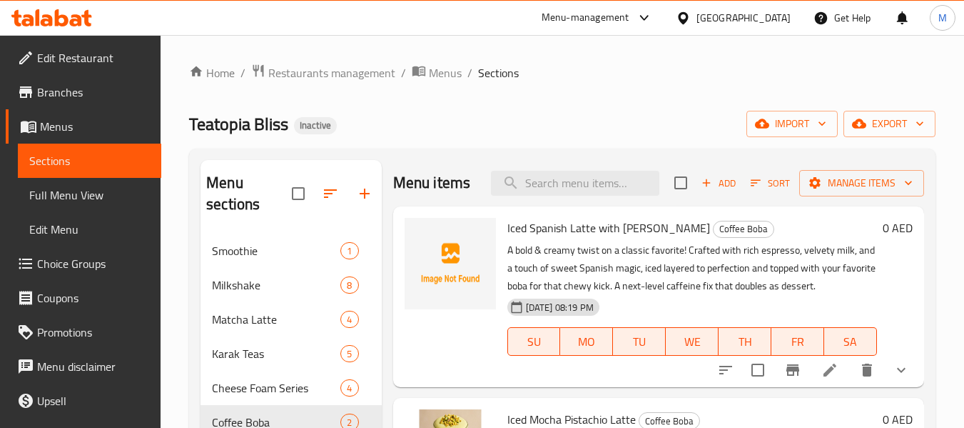  What do you see at coordinates (276, 353) in the screenshot?
I see `span: Karak Teas` at bounding box center [276, 353].